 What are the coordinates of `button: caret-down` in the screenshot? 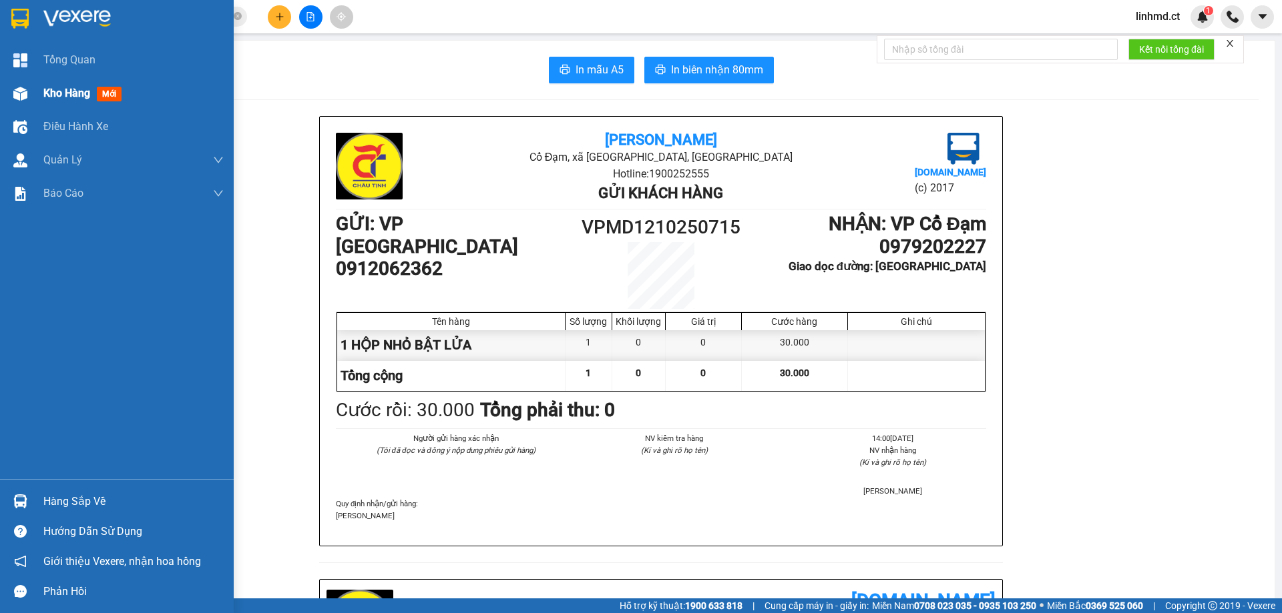 It's located at (1262, 17).